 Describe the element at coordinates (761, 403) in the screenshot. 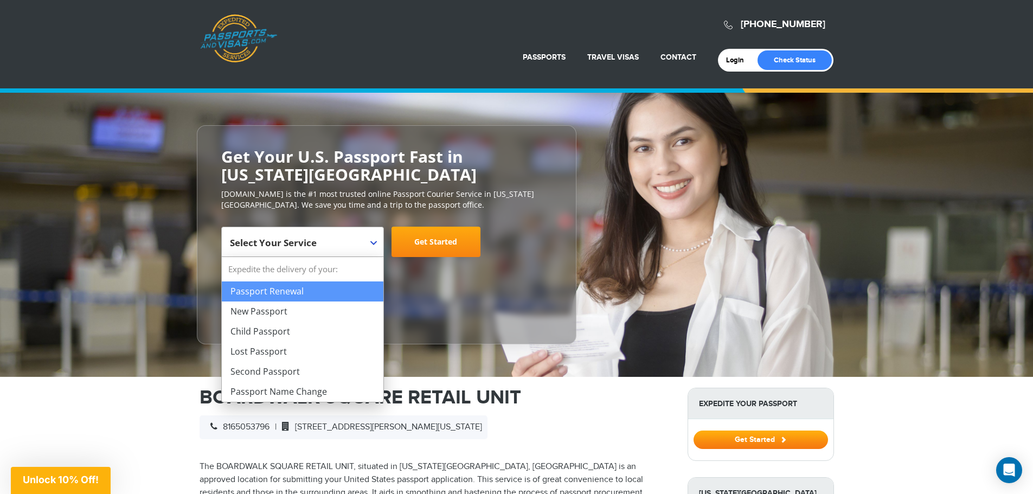

I see `strong: Expedite Your Passport` at that location.